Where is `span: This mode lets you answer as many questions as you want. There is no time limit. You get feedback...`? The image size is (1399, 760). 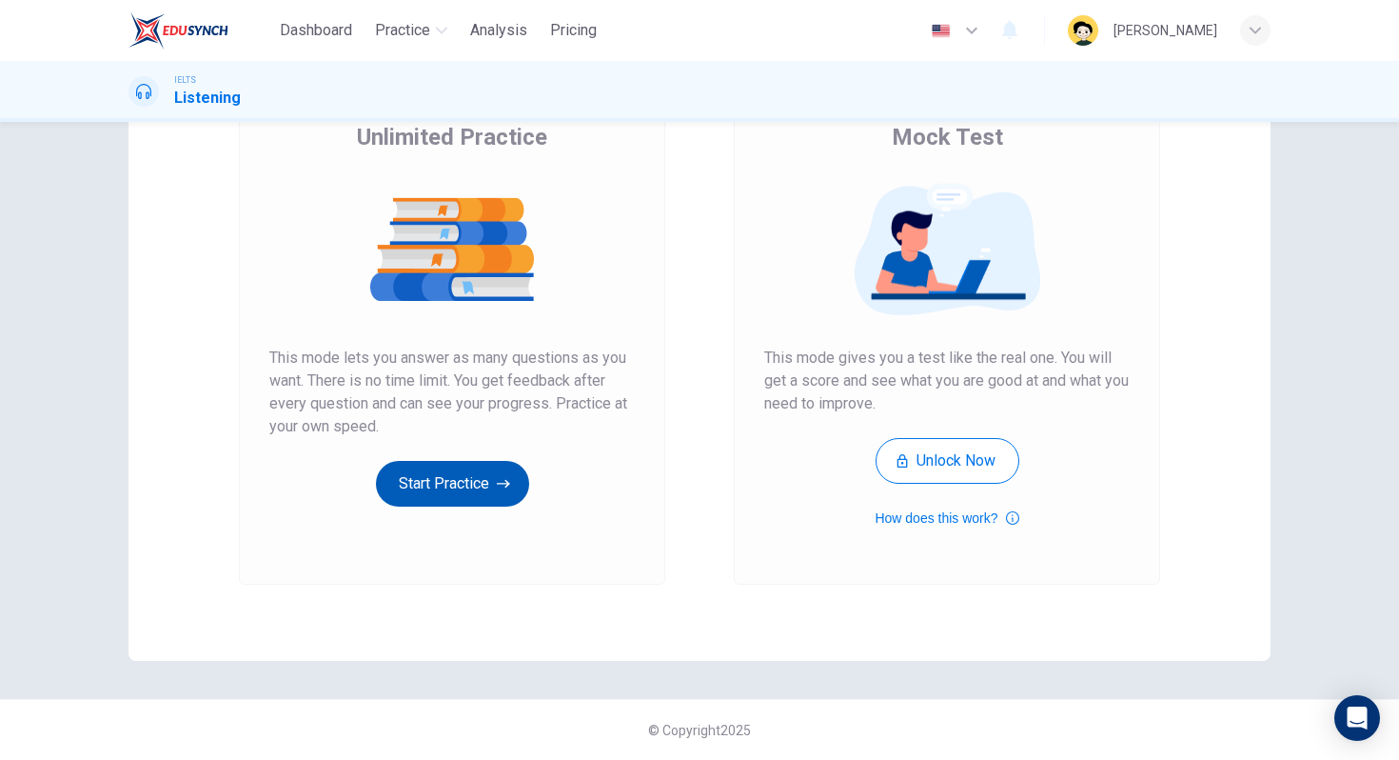
span: This mode lets you answer as many questions as you want. There is no time limit. You get feedback... is located at coordinates (452, 392).